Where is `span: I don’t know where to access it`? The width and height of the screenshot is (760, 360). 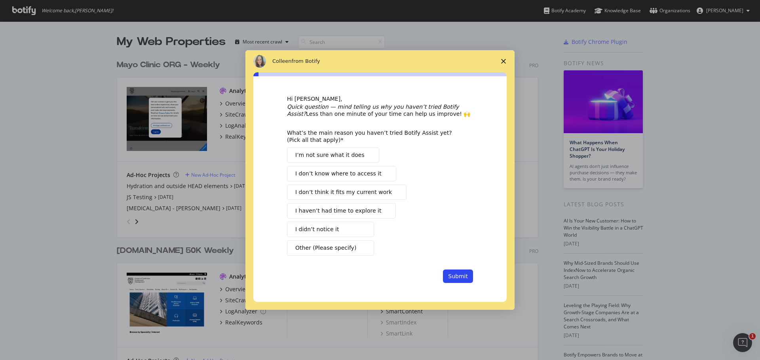 span: I don’t know where to access it is located at coordinates (338, 174).